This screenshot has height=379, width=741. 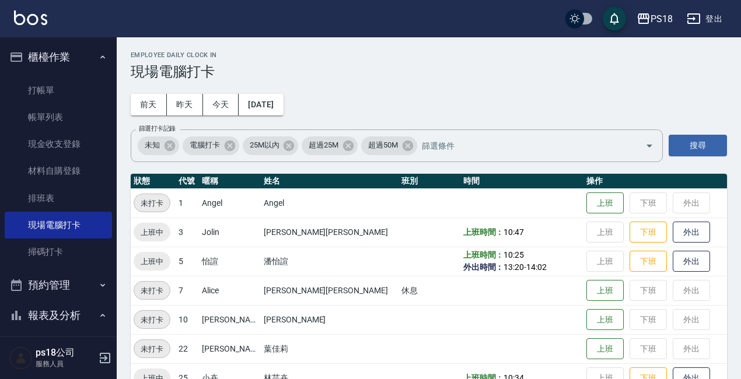 I want to click on button: save, so click(x=615, y=19).